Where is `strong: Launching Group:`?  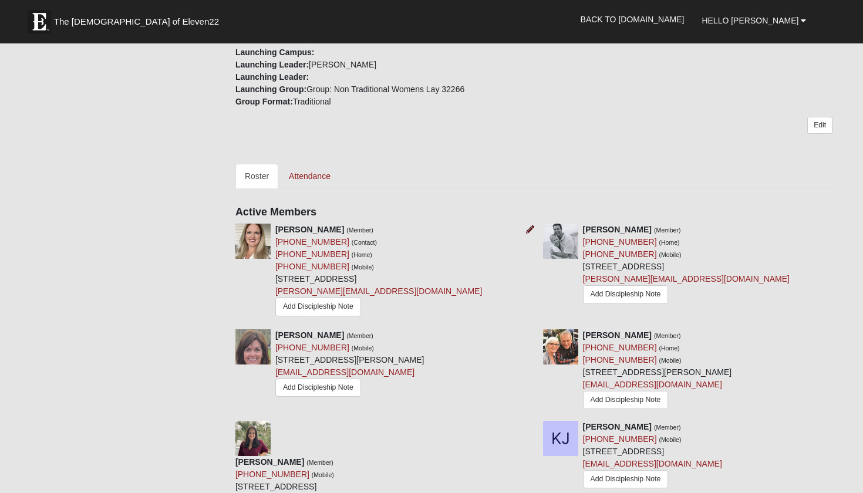
strong: Launching Group: is located at coordinates (271, 89).